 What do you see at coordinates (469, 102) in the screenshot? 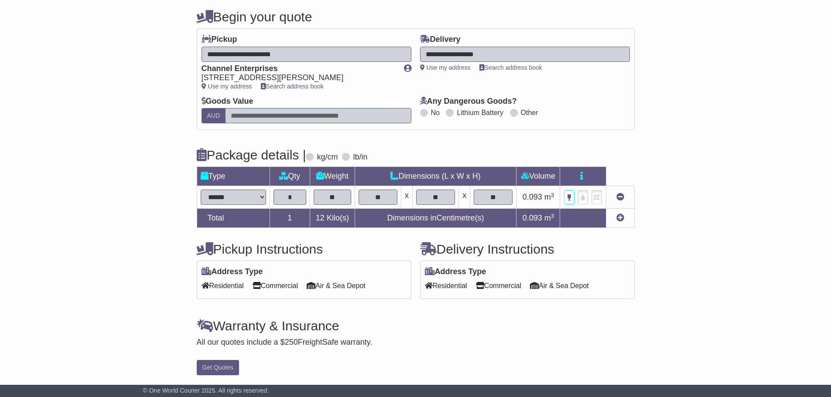
I see `label: Any Dangerous Goods?` at bounding box center [469, 102].